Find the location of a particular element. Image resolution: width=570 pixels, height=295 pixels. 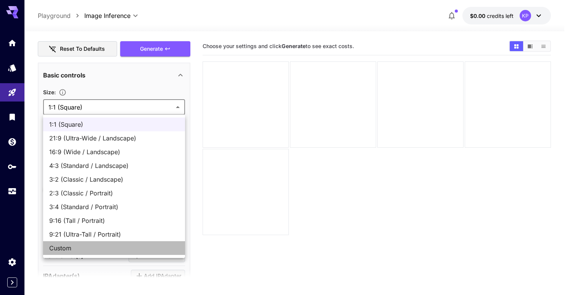

span: 3:4 (Standard / Portrait) is located at coordinates (114, 207).